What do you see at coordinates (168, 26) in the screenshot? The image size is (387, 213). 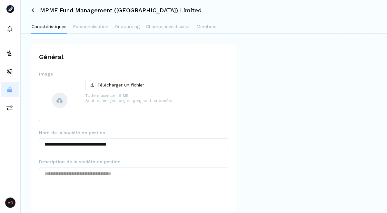 I see `p: Champs investisseur` at bounding box center [168, 26].